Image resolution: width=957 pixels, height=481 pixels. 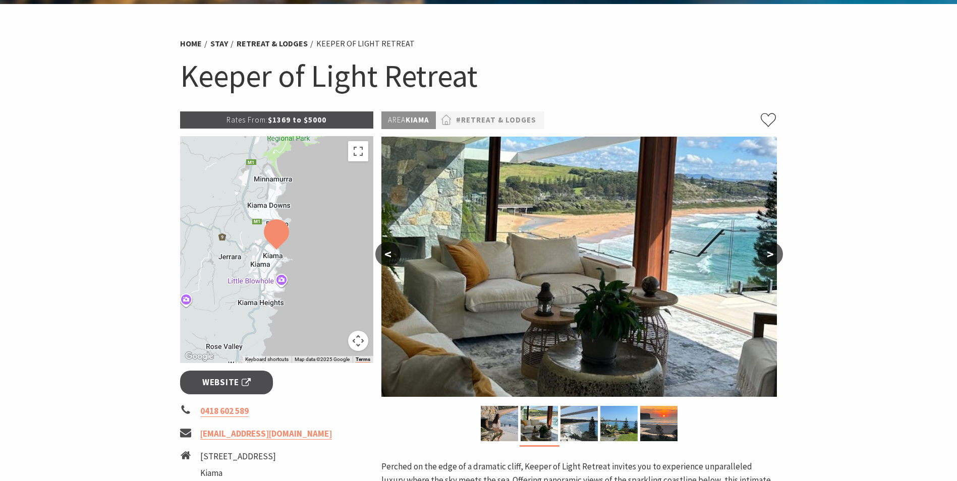 What do you see at coordinates (496, 120) in the screenshot?
I see `a: #Retreat & Lodges` at bounding box center [496, 120].